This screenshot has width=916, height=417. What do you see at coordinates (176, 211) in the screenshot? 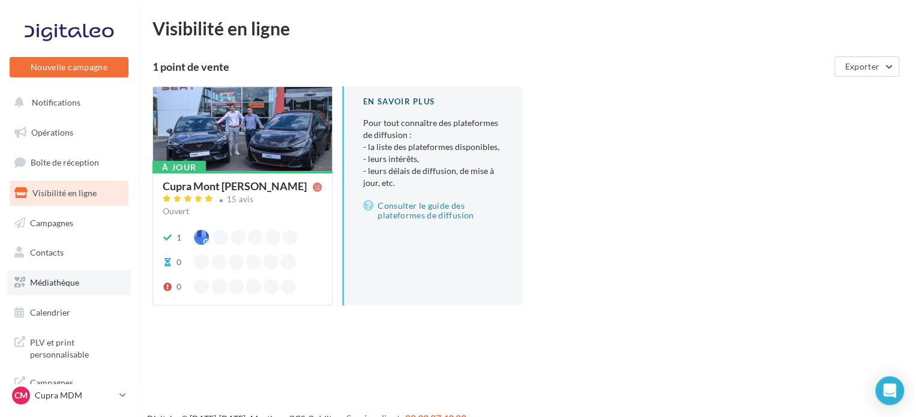
I see `span: Ouvert` at bounding box center [176, 211].